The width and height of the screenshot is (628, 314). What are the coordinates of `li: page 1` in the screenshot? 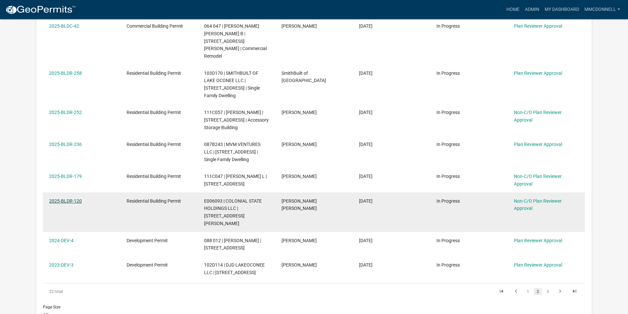 It's located at (529, 292).